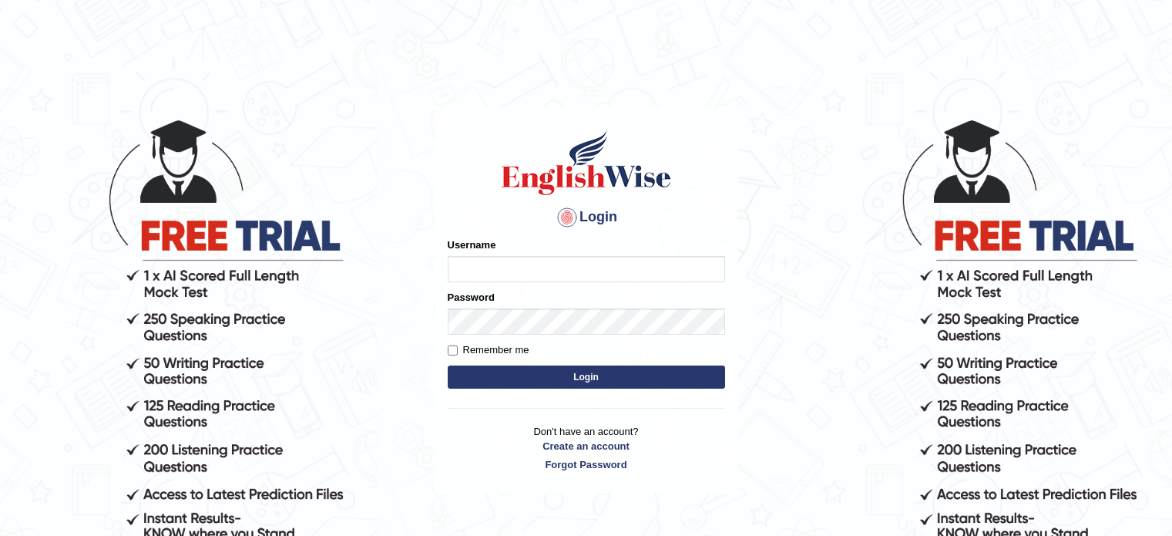 The width and height of the screenshot is (1172, 536). Describe the element at coordinates (586, 464) in the screenshot. I see `a: Forgot Password` at that location.